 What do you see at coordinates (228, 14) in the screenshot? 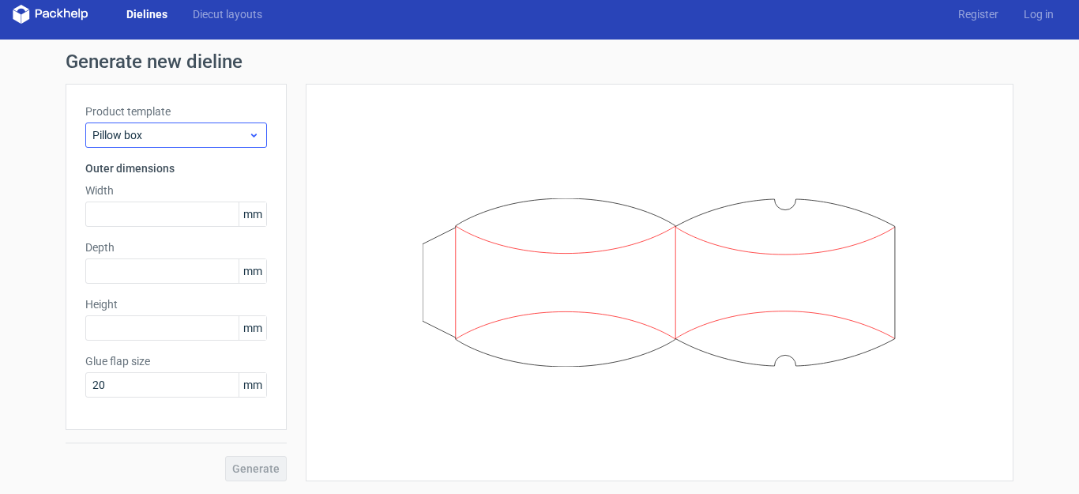
I see `a: Diecut layouts` at bounding box center [228, 14].